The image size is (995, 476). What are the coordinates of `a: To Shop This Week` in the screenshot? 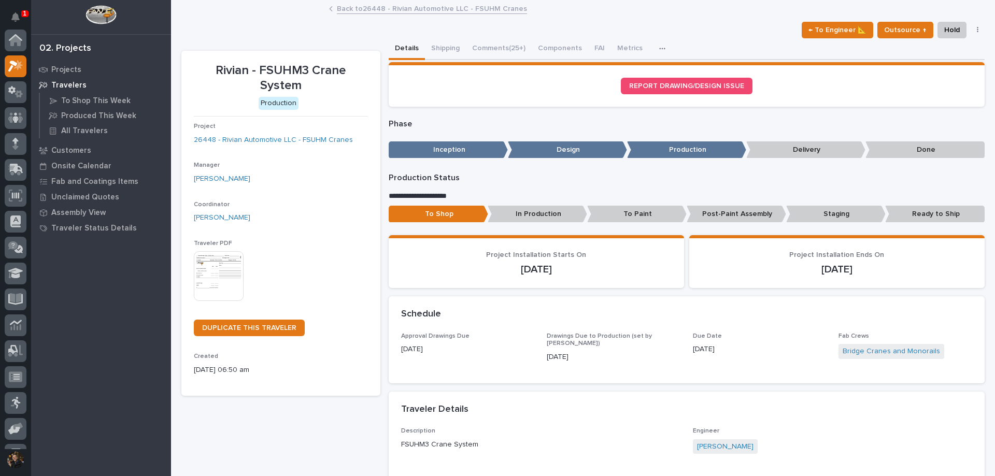 It's located at (105, 101).